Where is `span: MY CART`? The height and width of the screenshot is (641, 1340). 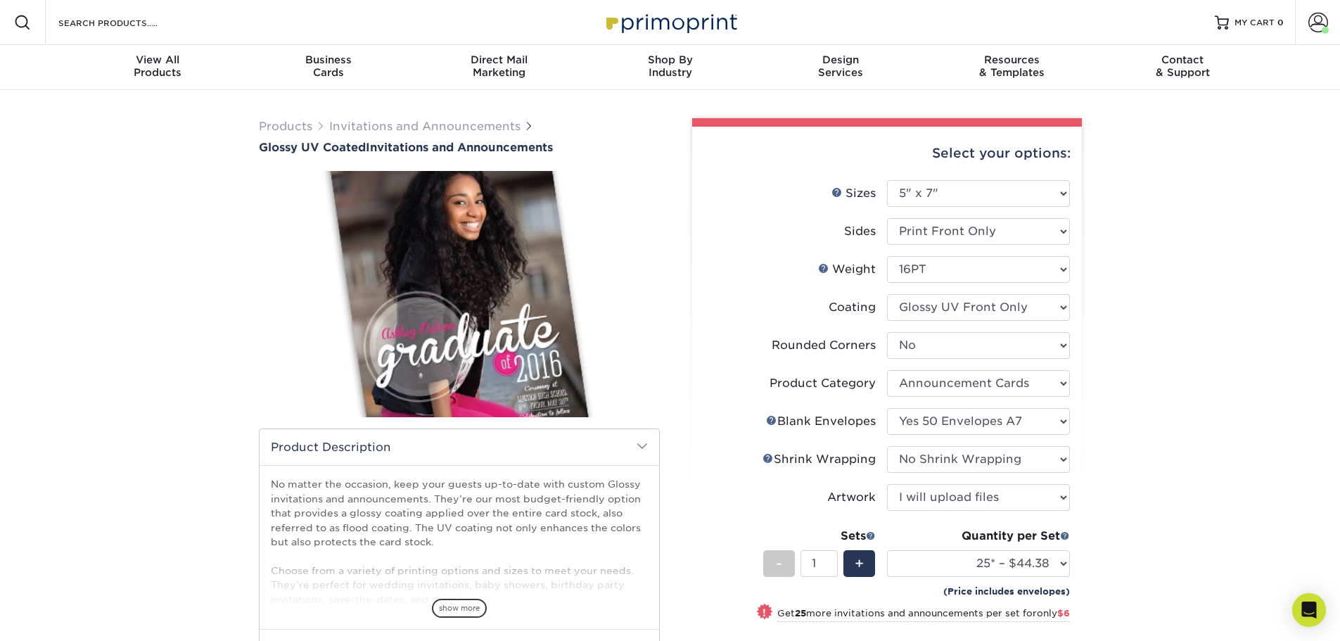 span: MY CART is located at coordinates (1254, 23).